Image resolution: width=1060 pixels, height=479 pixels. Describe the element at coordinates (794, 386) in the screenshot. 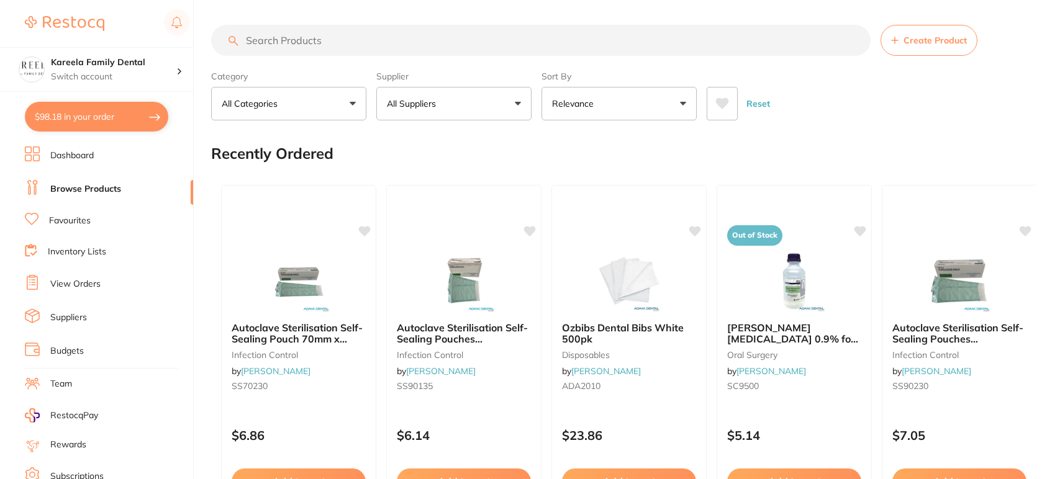

I see `small: SC9500` at that location.